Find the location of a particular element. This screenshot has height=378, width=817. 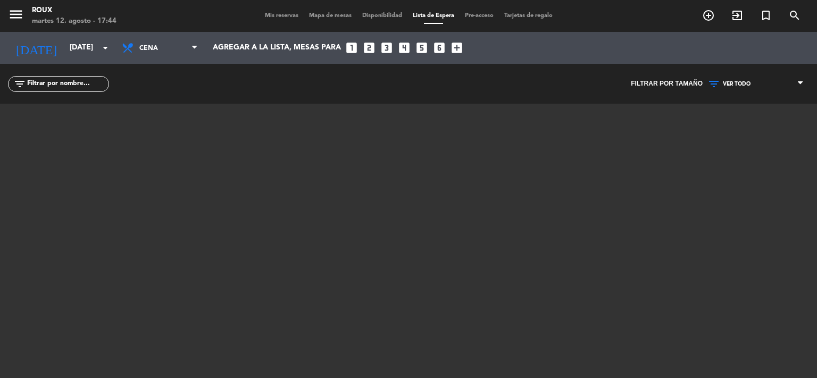

i: exit_to_app is located at coordinates (737, 15).